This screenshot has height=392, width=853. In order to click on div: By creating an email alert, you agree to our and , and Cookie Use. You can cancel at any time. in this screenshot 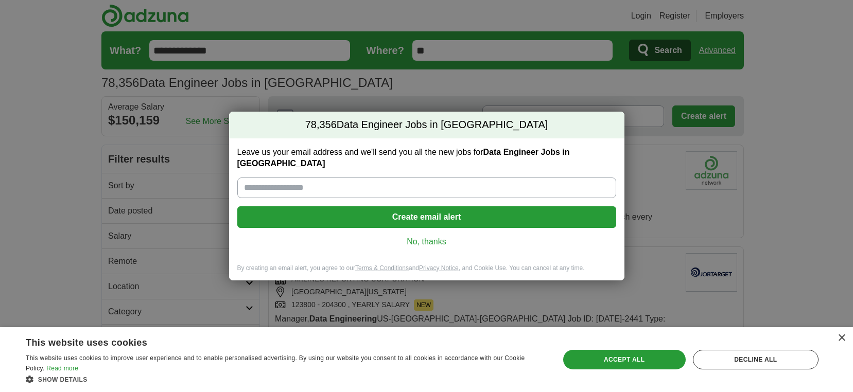, I will do `click(427, 272)`.